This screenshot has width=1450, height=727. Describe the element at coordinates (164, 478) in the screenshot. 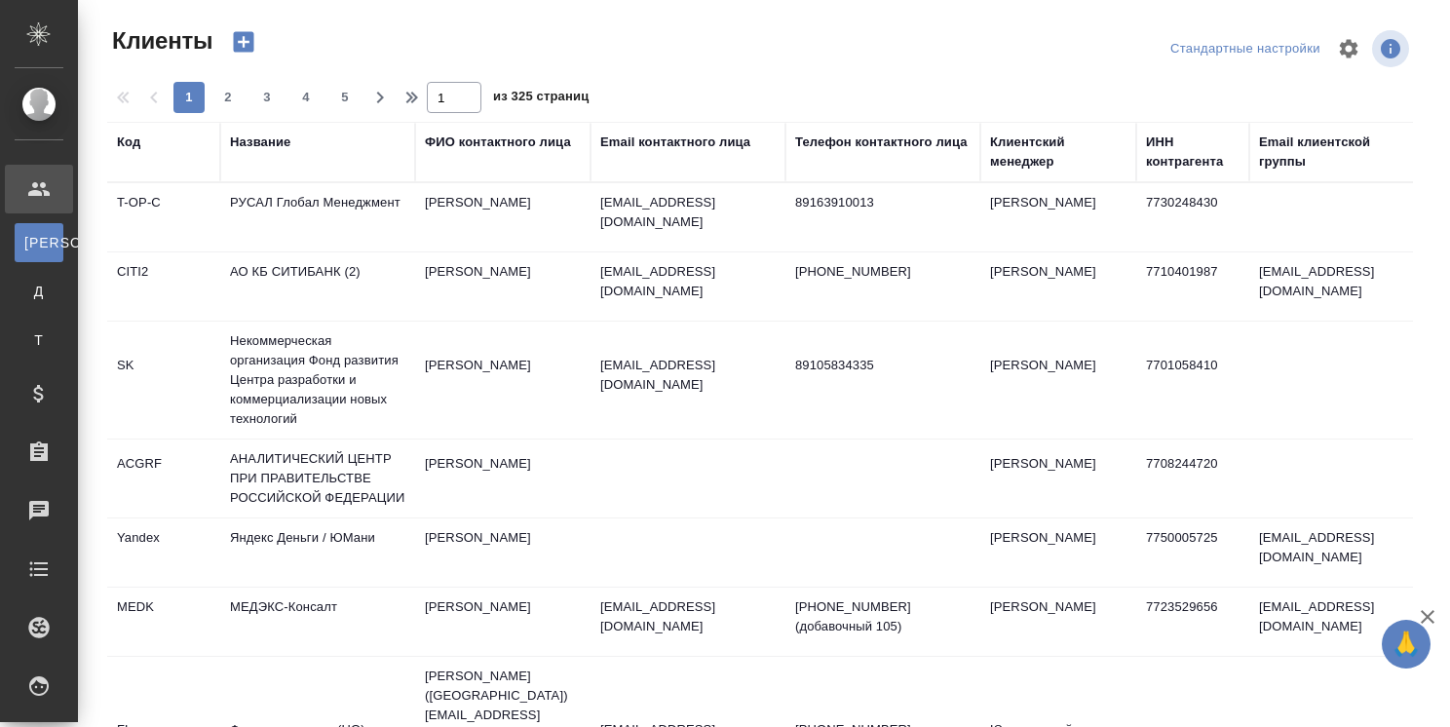

I see `td: ACGRF` at that location.